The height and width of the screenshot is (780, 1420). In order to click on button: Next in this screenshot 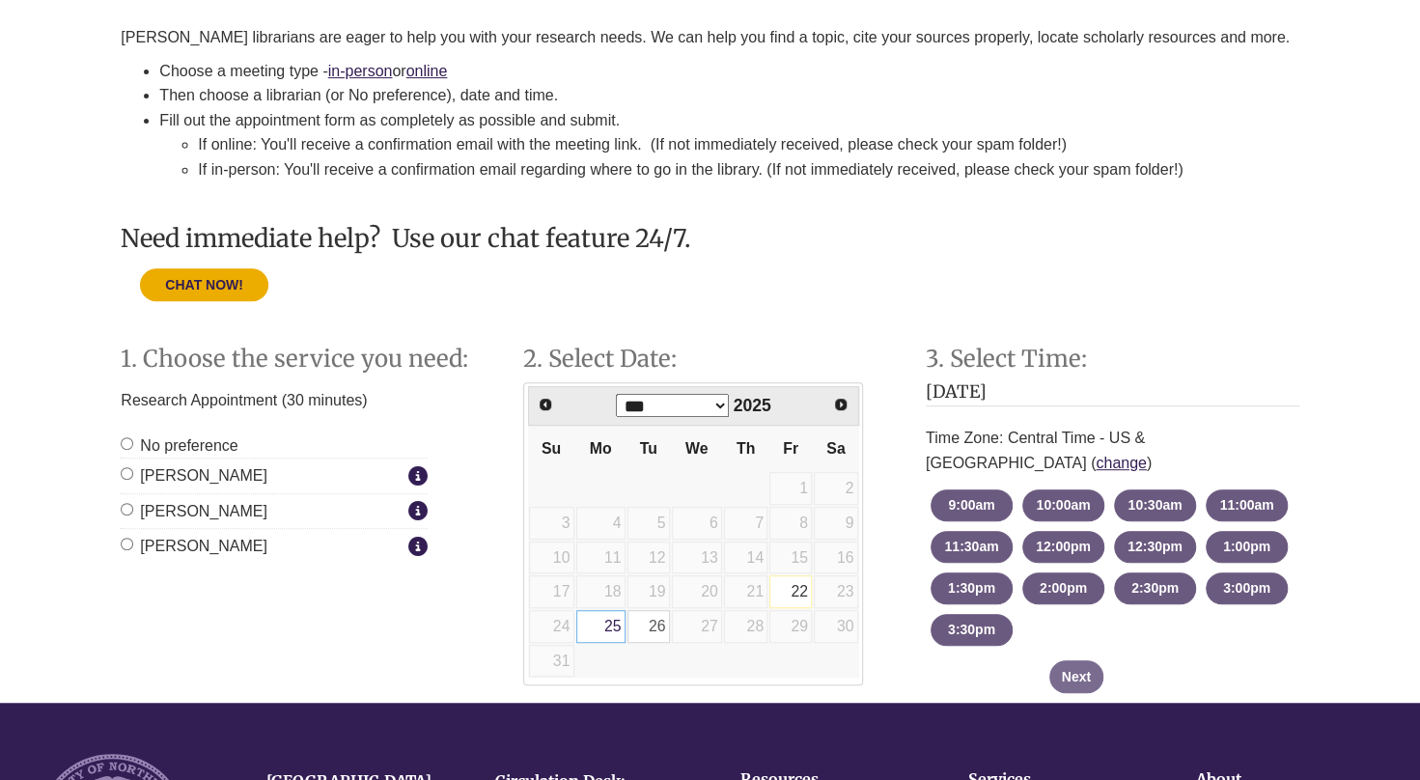, I will do `click(1076, 677)`.